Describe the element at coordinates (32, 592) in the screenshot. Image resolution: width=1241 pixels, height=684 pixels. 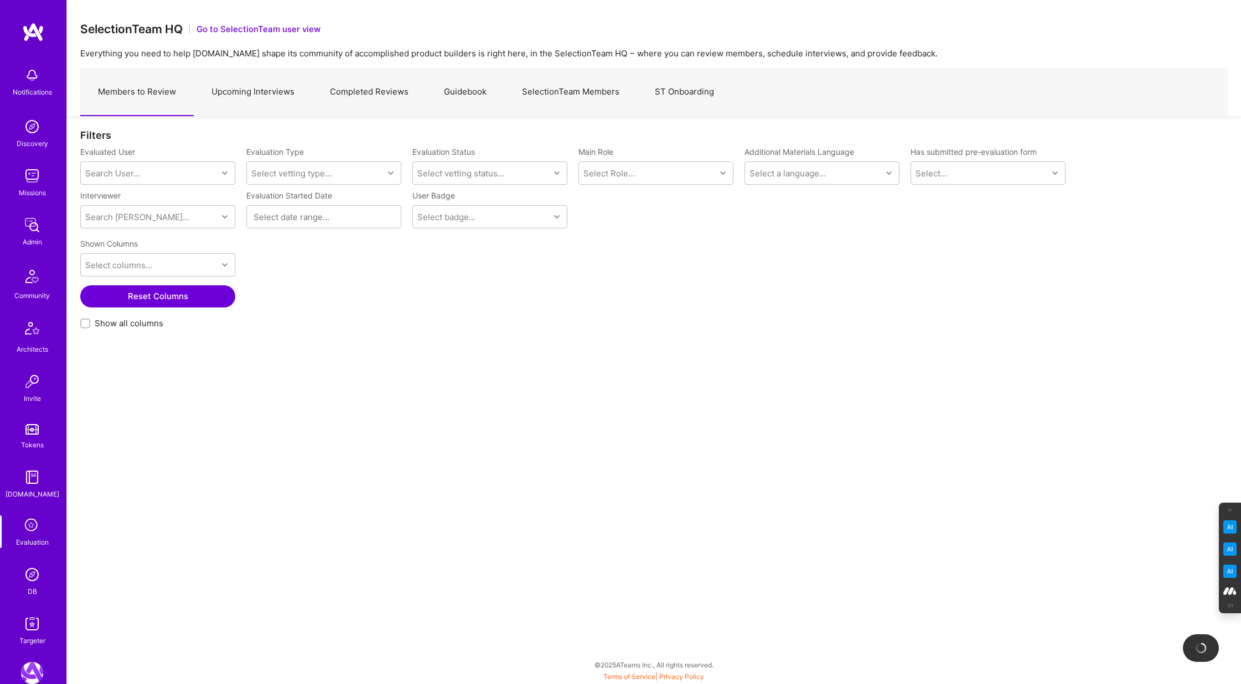
I see `div: DB` at that location.